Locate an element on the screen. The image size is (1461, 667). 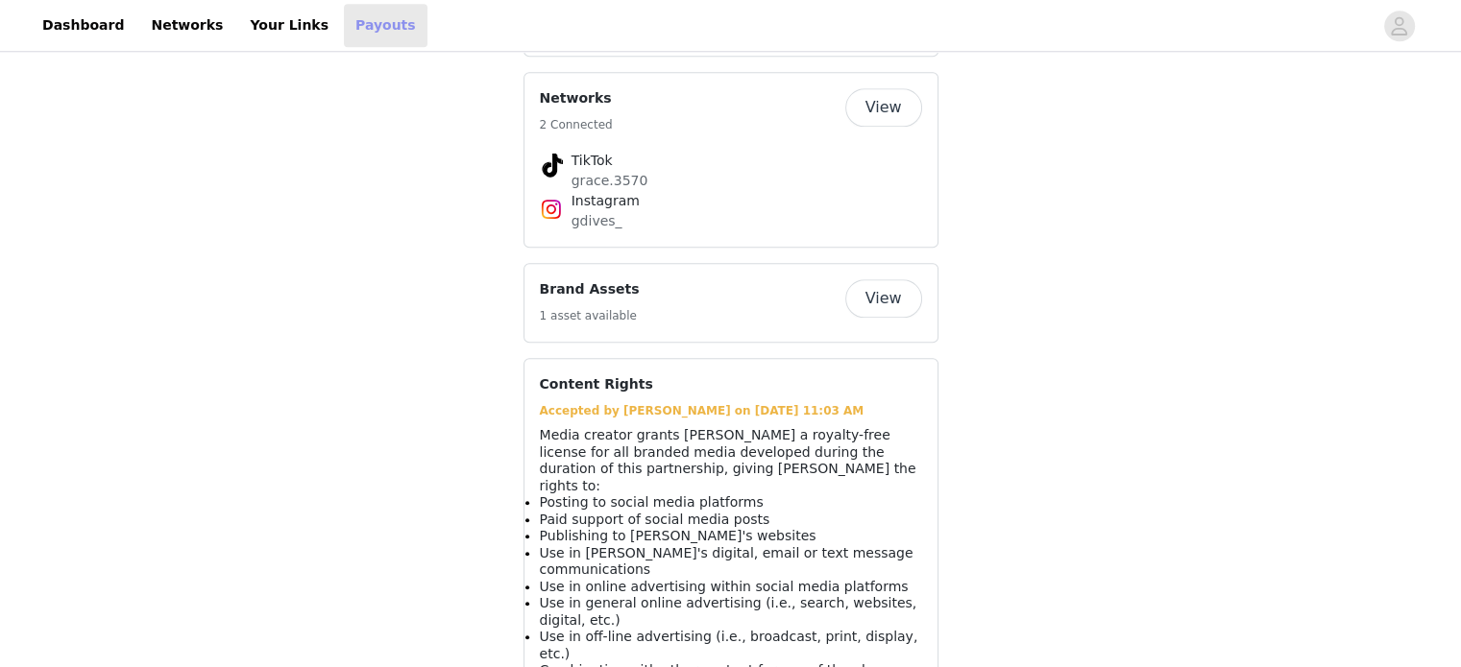
h4: Content Rights is located at coordinates (596, 384).